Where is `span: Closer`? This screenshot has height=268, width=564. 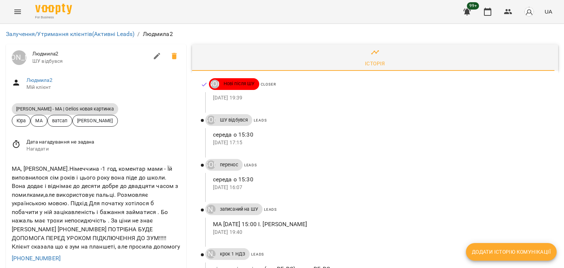 span: Closer is located at coordinates (268, 84).